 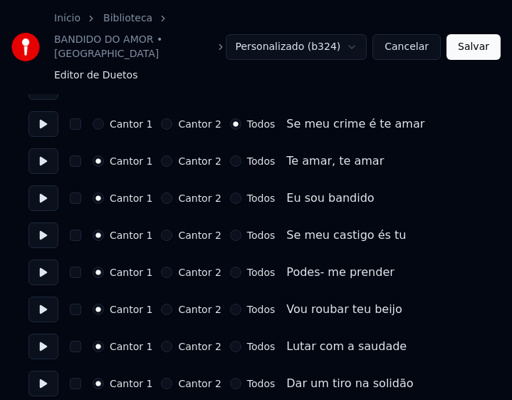 What do you see at coordinates (344, 309) in the screenshot?
I see `div: Vou roubar teu beijo` at bounding box center [344, 309].